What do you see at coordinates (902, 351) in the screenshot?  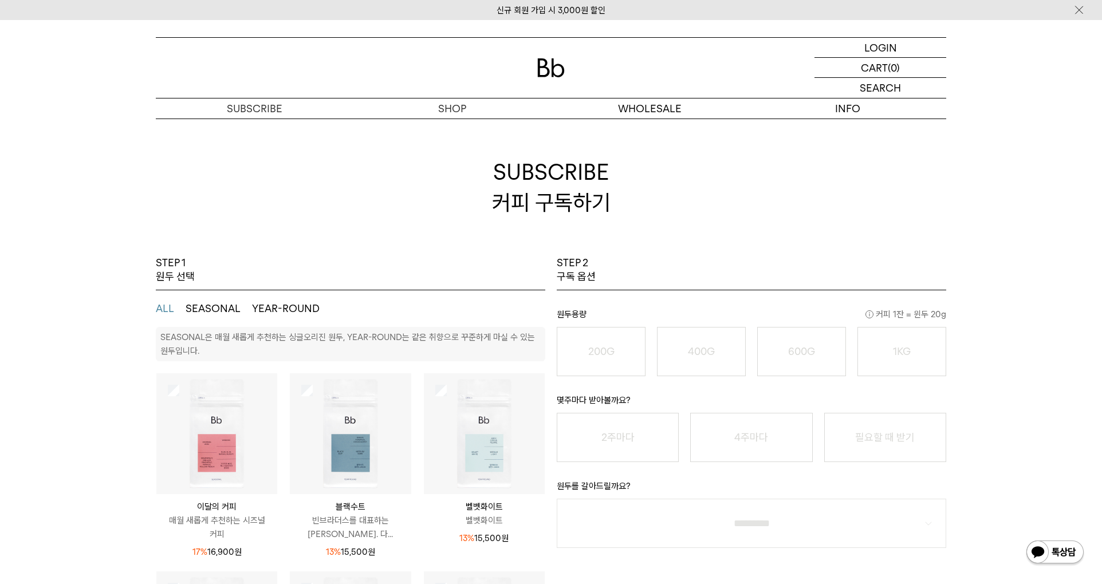 I see `o: 1KG` at bounding box center [902, 351].